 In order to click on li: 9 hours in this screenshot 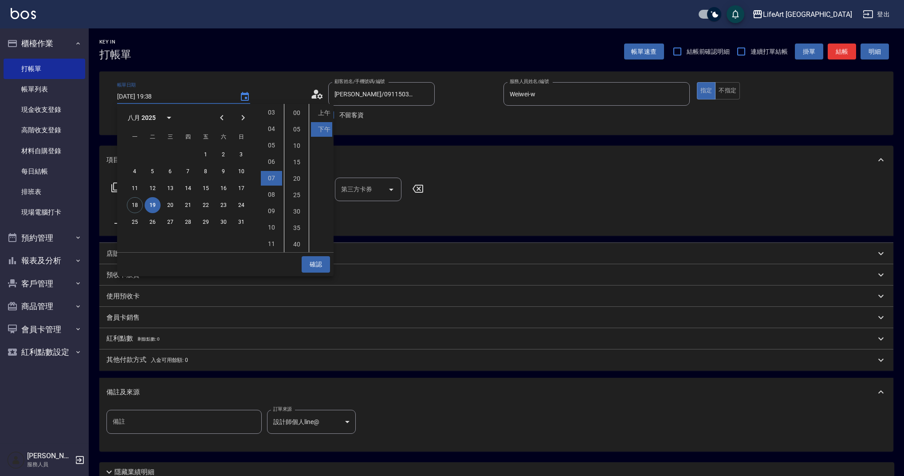, I will do `click(272, 211)`.